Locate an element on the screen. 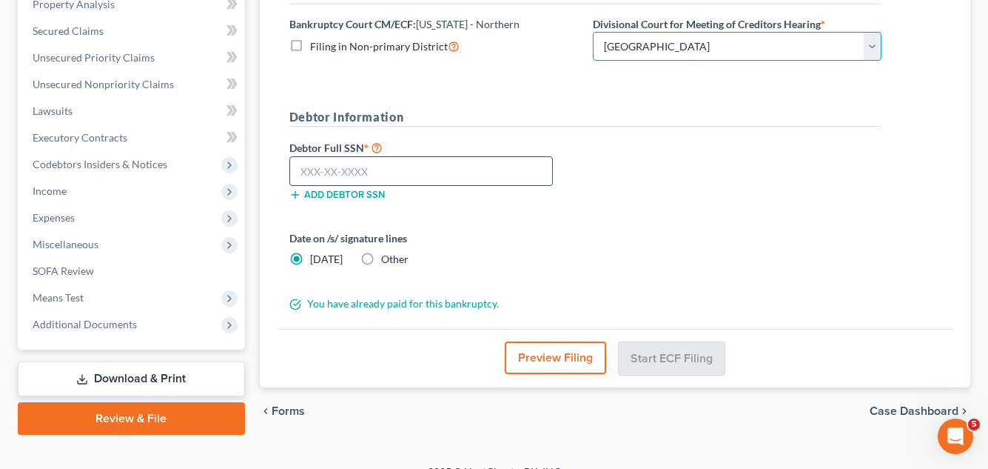 The height and width of the screenshot is (469, 988). i: chevron_left is located at coordinates (266, 411).